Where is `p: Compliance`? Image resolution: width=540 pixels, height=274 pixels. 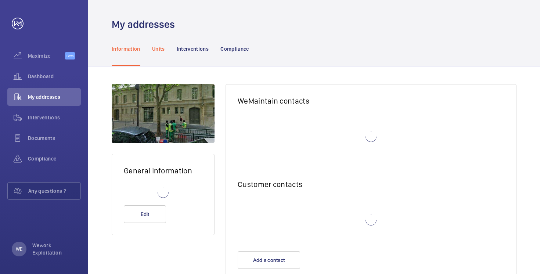 p: Compliance is located at coordinates (235, 49).